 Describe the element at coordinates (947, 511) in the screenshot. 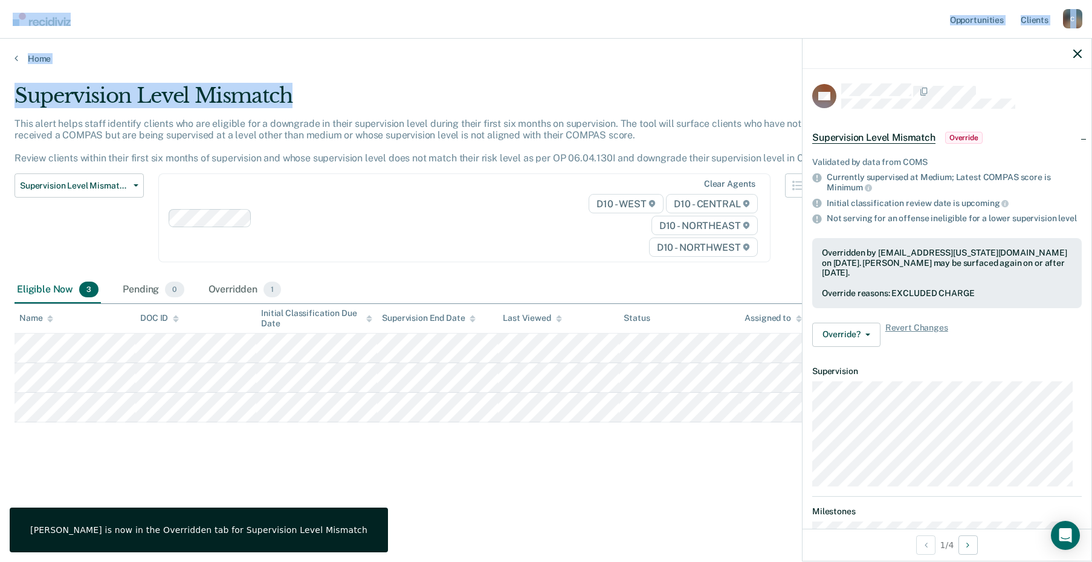

I see `dt: Milestones` at that location.